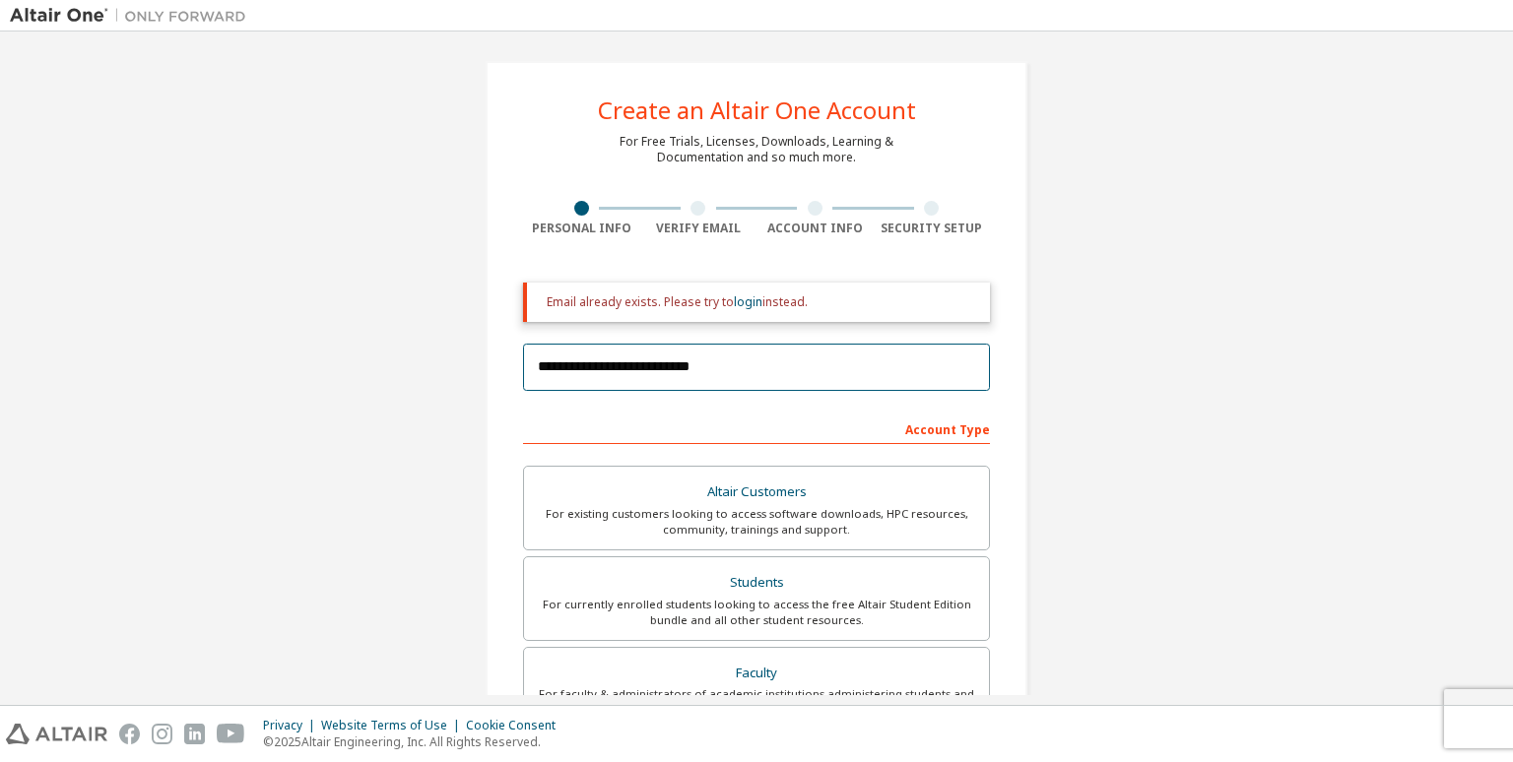 The height and width of the screenshot is (762, 1513). What do you see at coordinates (162, 734) in the screenshot?
I see `img: instagram.svg` at bounding box center [162, 734].